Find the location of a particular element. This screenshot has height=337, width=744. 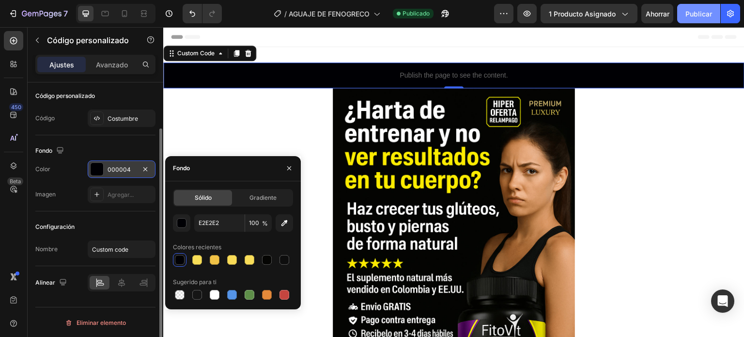

font: Avanzado is located at coordinates (112, 64).